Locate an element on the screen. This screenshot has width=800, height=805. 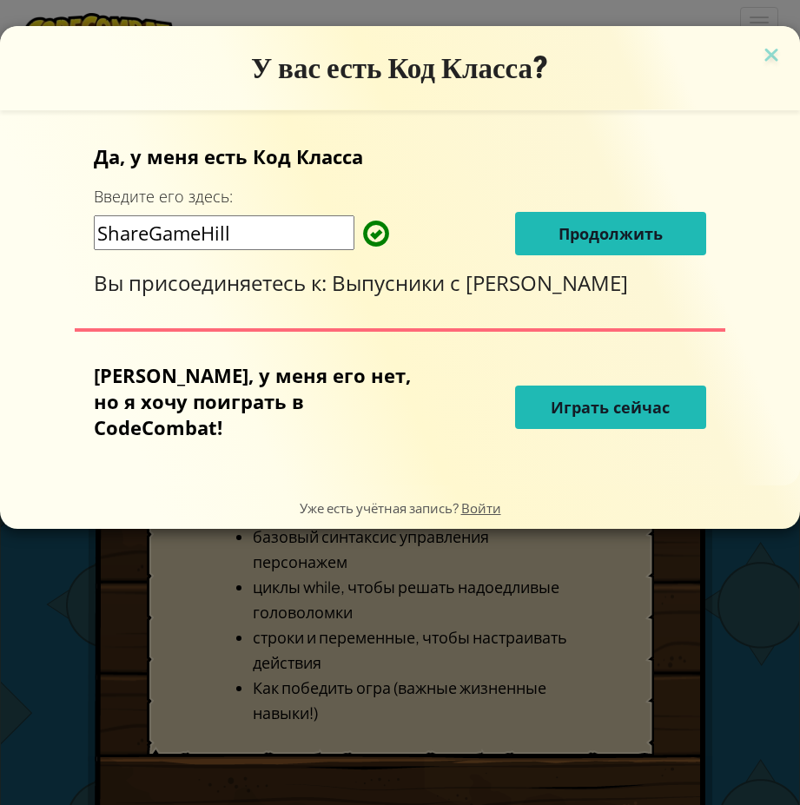
label: Введите его здесь: is located at coordinates (163, 196).